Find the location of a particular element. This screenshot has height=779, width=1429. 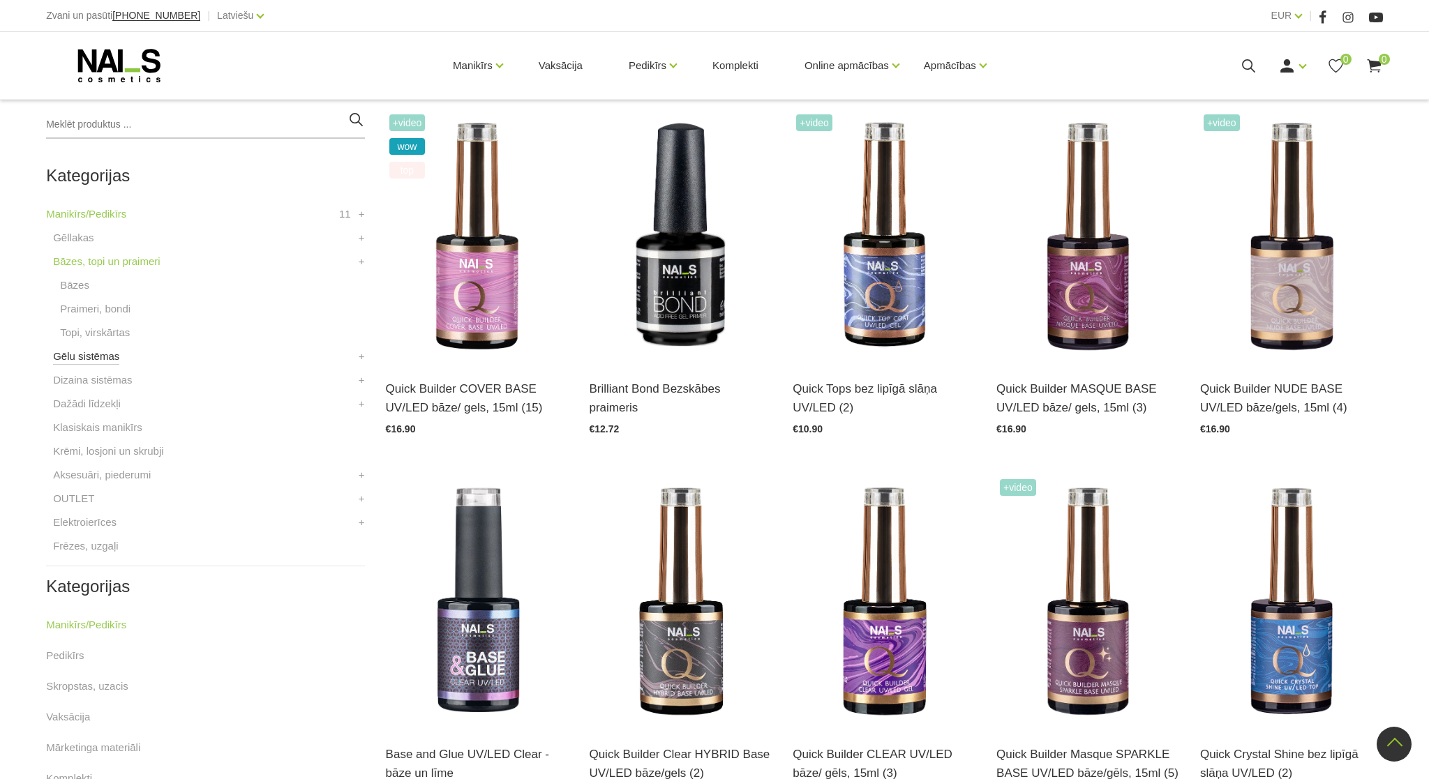

a: Klientu iemīļotajai Rubber bāzei esam mainījuši nosaukumu uz Quick Builder Clear HYBRID Base UV/L... is located at coordinates (680, 601).